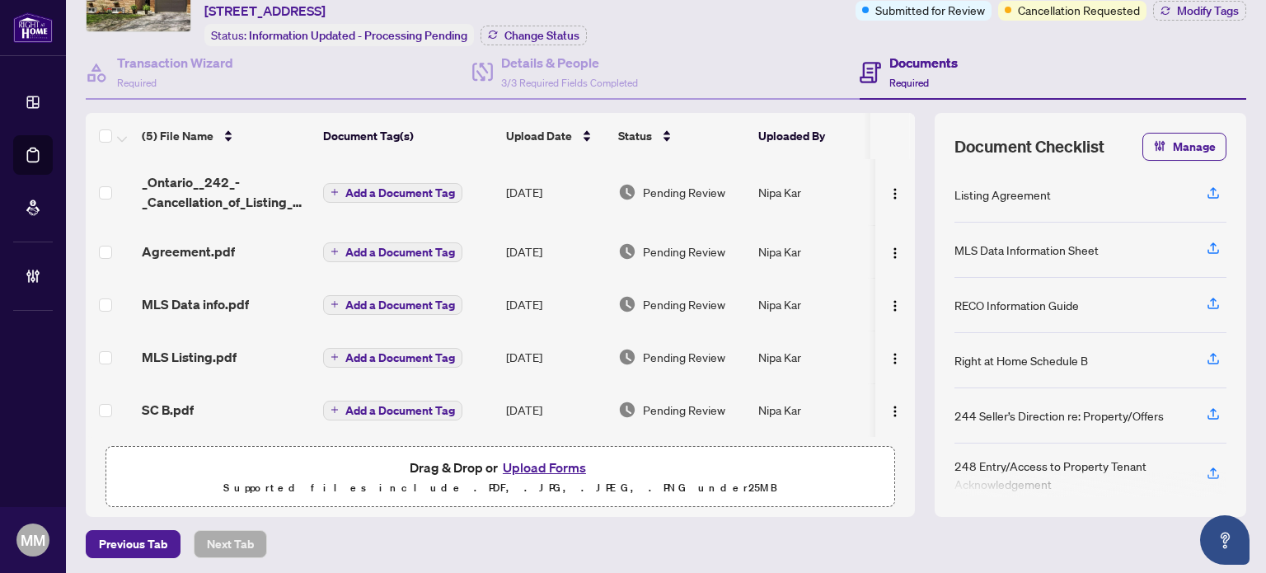 The image size is (1266, 573). What do you see at coordinates (500, 488) in the screenshot?
I see `p: Supported files include .PDF, .JPG, .JPEG, .PNG under 25 MB` at bounding box center [500, 488].